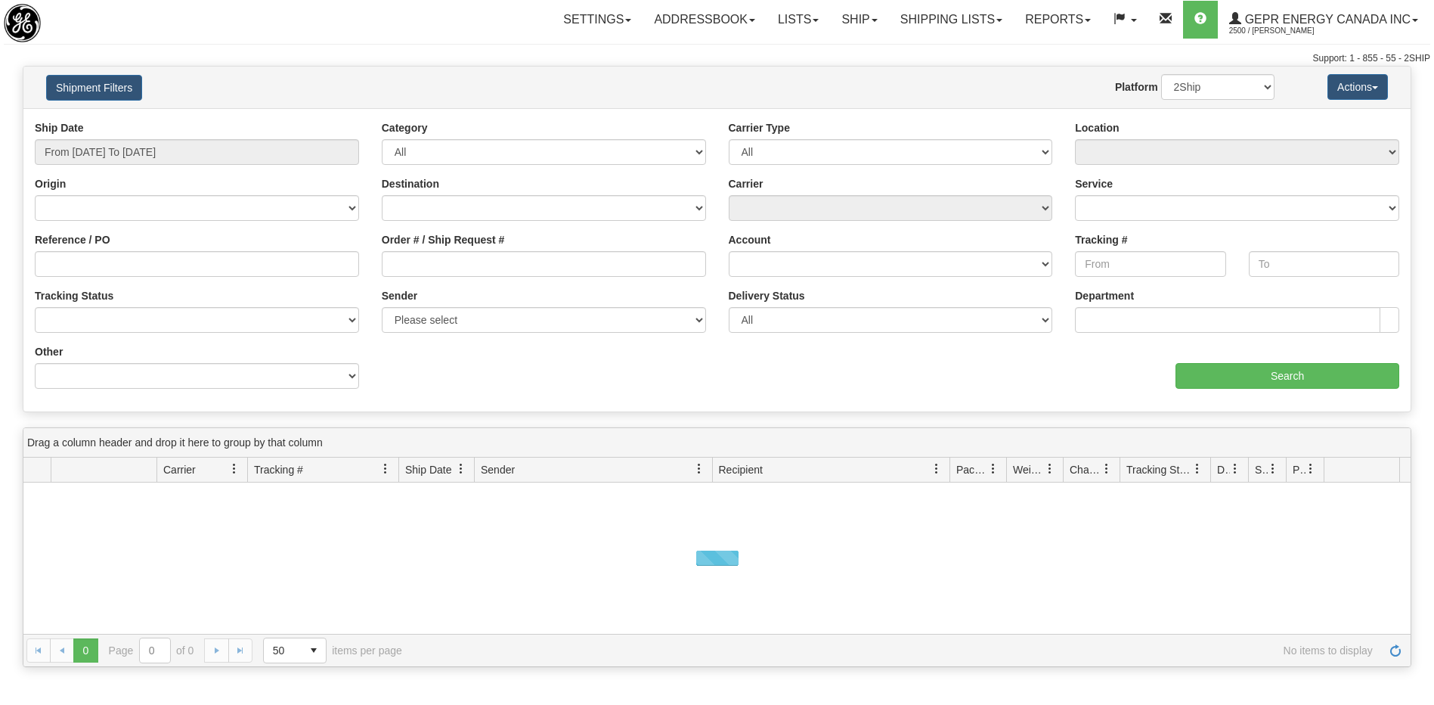 The width and height of the screenshot is (1434, 705). What do you see at coordinates (767, 296) in the screenshot?
I see `label: Delivery Status` at bounding box center [767, 296].